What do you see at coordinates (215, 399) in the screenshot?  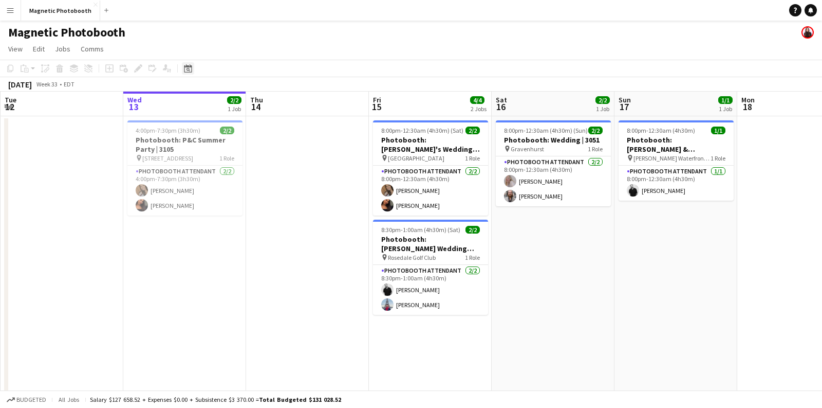 I see `div: Salary $127 658.52 + Expenses $0.00 + Subsistence $3 370.00 =` at bounding box center [215, 399].